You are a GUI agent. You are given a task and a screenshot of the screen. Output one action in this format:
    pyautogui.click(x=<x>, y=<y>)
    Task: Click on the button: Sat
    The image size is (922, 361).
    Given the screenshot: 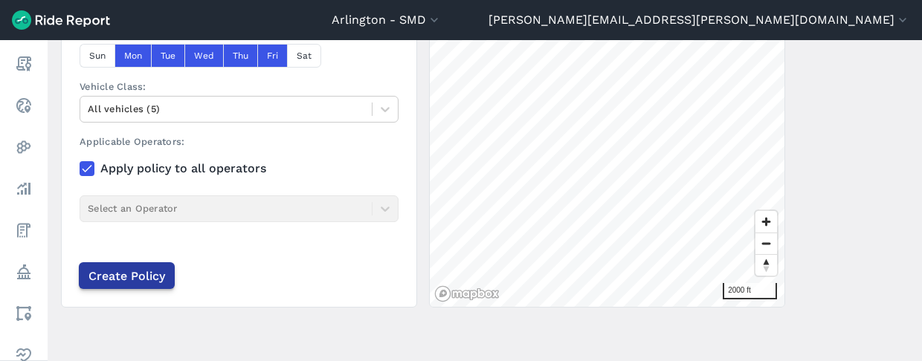 What is the action you would take?
    pyautogui.click(x=304, y=56)
    